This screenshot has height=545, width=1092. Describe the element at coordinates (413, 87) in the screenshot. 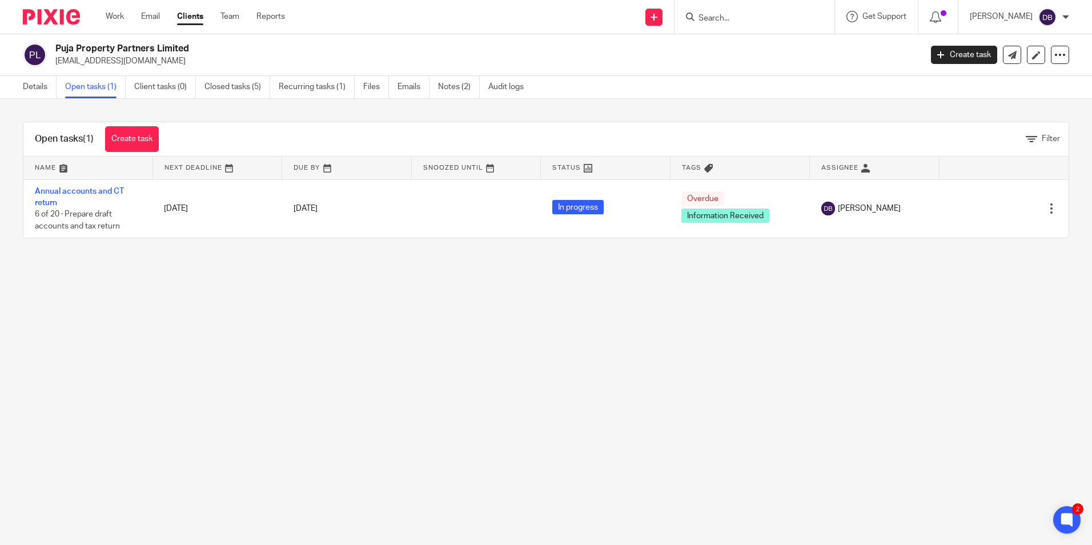

I see `a: Emails` at that location.